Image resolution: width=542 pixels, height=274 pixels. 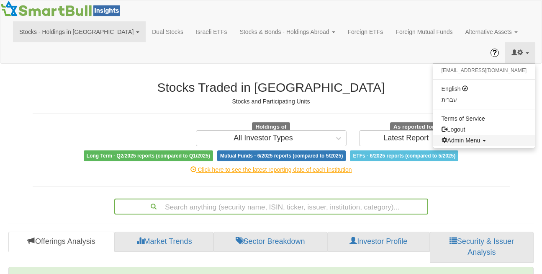 What do you see at coordinates (366, 32) in the screenshot?
I see `a: Foreign ETFs` at bounding box center [366, 32].